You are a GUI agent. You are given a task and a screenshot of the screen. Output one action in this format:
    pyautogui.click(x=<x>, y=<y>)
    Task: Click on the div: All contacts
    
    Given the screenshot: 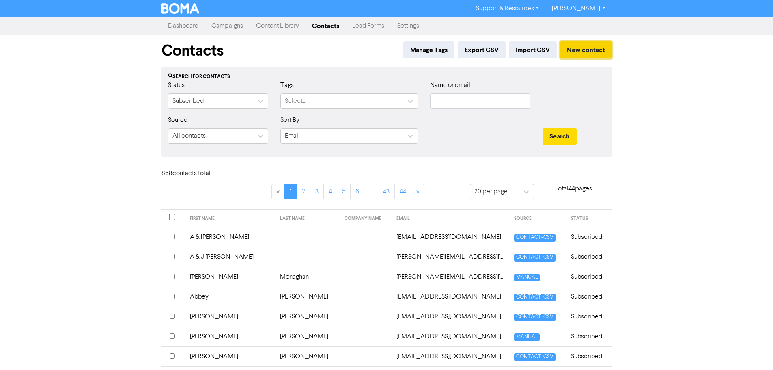 What is the action you would take?
    pyautogui.click(x=189, y=136)
    